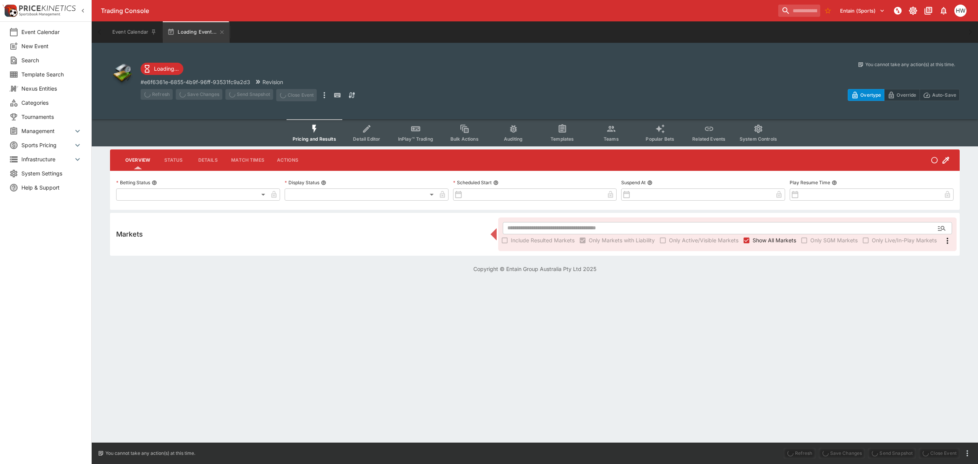 The width and height of the screenshot is (978, 464). Describe the element at coordinates (611, 139) in the screenshot. I see `span: Teams` at that location.